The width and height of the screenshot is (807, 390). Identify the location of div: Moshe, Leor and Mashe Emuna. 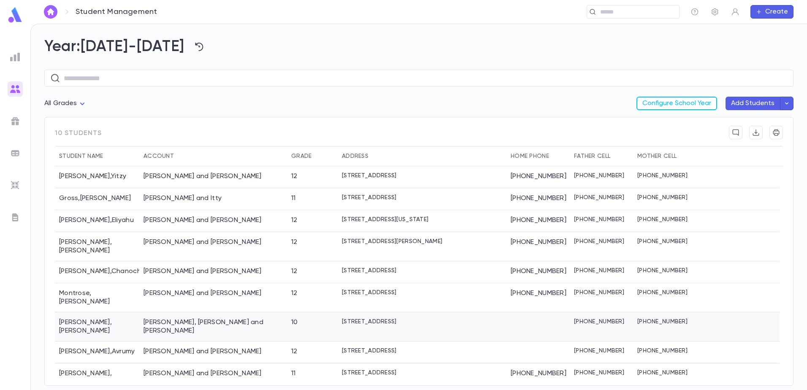
(213, 327).